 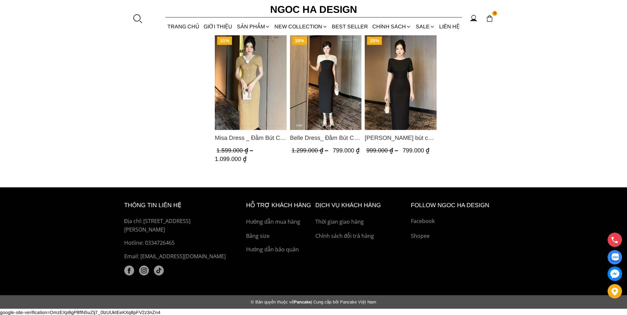 What do you see at coordinates (301, 26) in the screenshot?
I see `a: NEW COLLECTION` at bounding box center [301, 26].